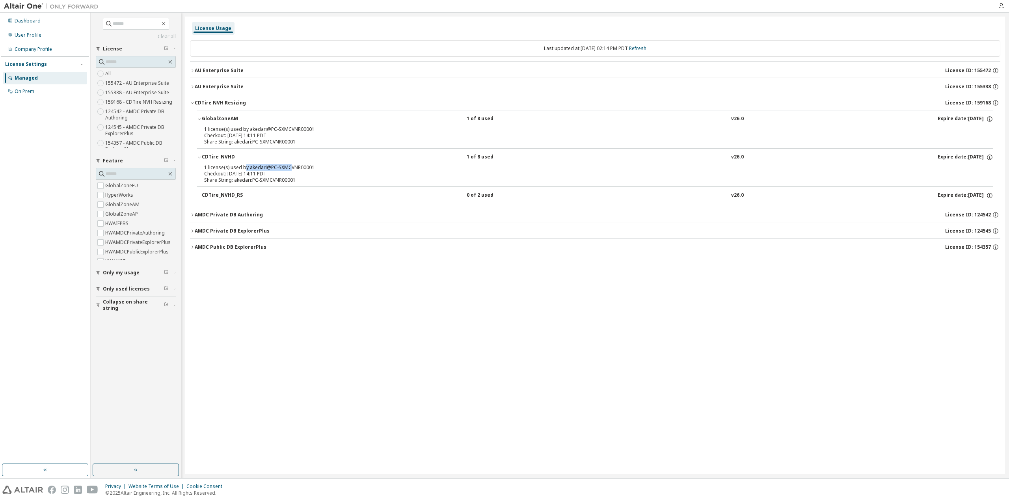 Image resolution: width=1009 pixels, height=501 pixels. I want to click on img: Altair One, so click(53, 6).